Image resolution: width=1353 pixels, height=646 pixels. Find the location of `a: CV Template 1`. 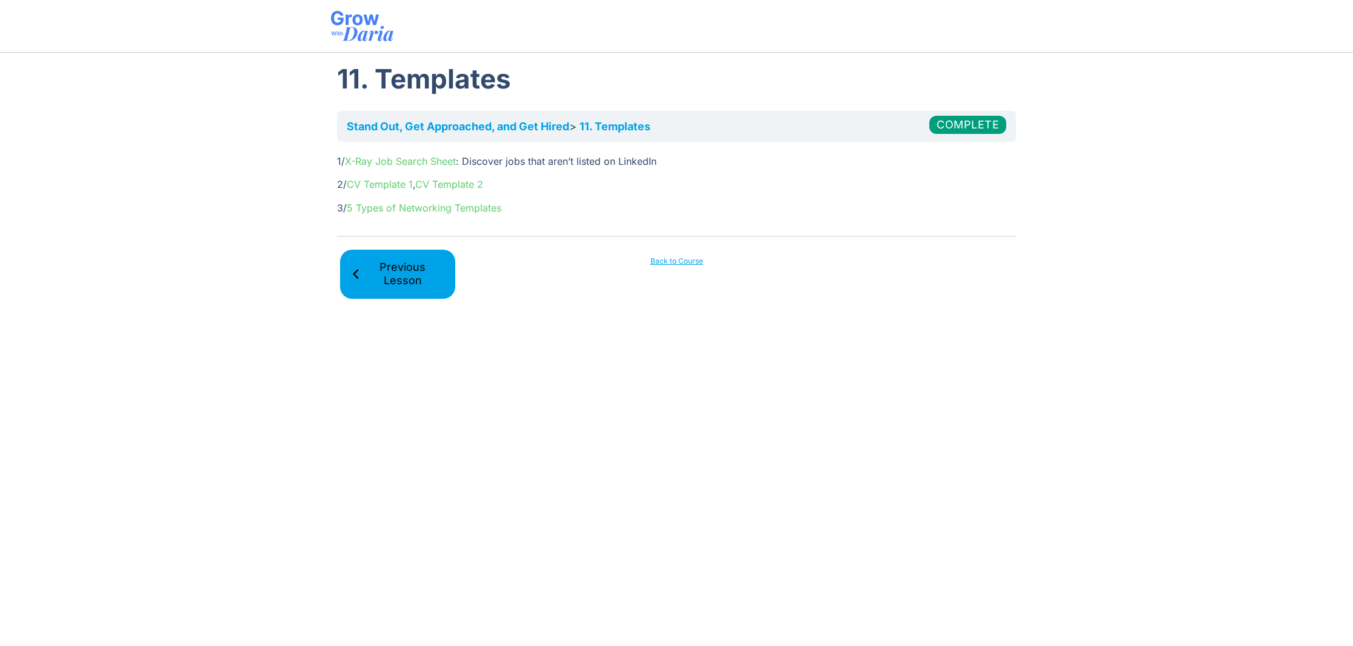

a: CV Template 1 is located at coordinates (379, 184).